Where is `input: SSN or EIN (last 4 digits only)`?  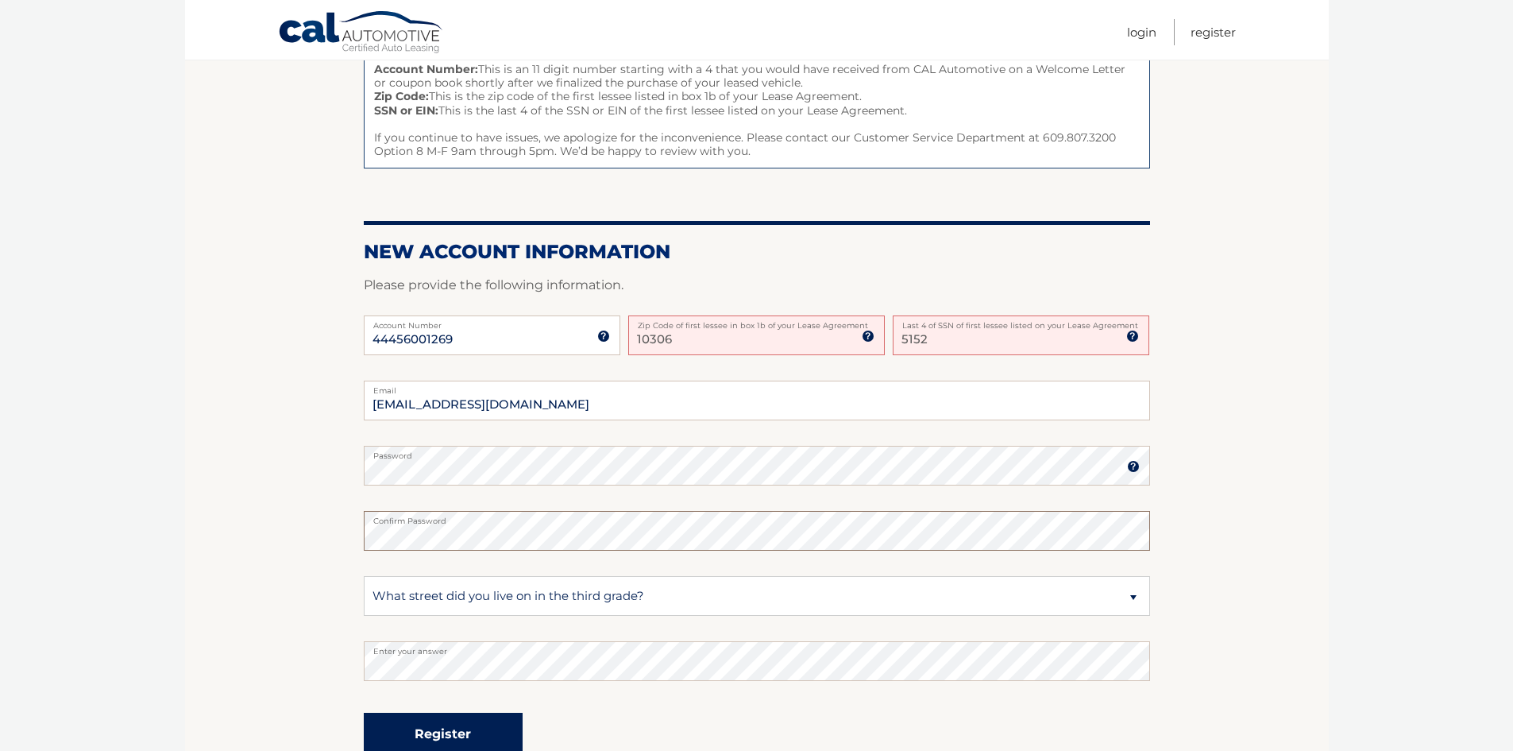
input: SSN or EIN (last 4 digits only) is located at coordinates (1021, 335).